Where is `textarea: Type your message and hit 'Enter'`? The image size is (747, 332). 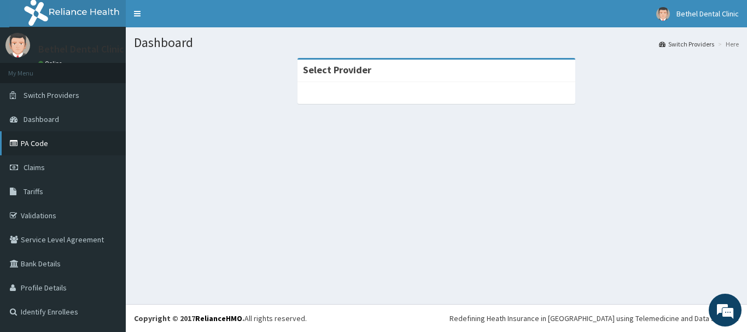
textarea: Type your message and hit 'Enter' is located at coordinates (107, 237).